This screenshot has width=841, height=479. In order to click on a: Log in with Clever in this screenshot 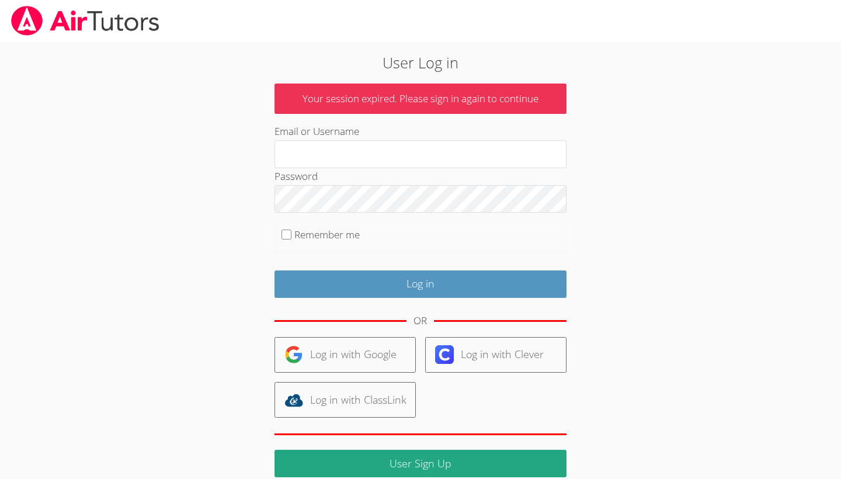, I will do `click(496, 354)`.